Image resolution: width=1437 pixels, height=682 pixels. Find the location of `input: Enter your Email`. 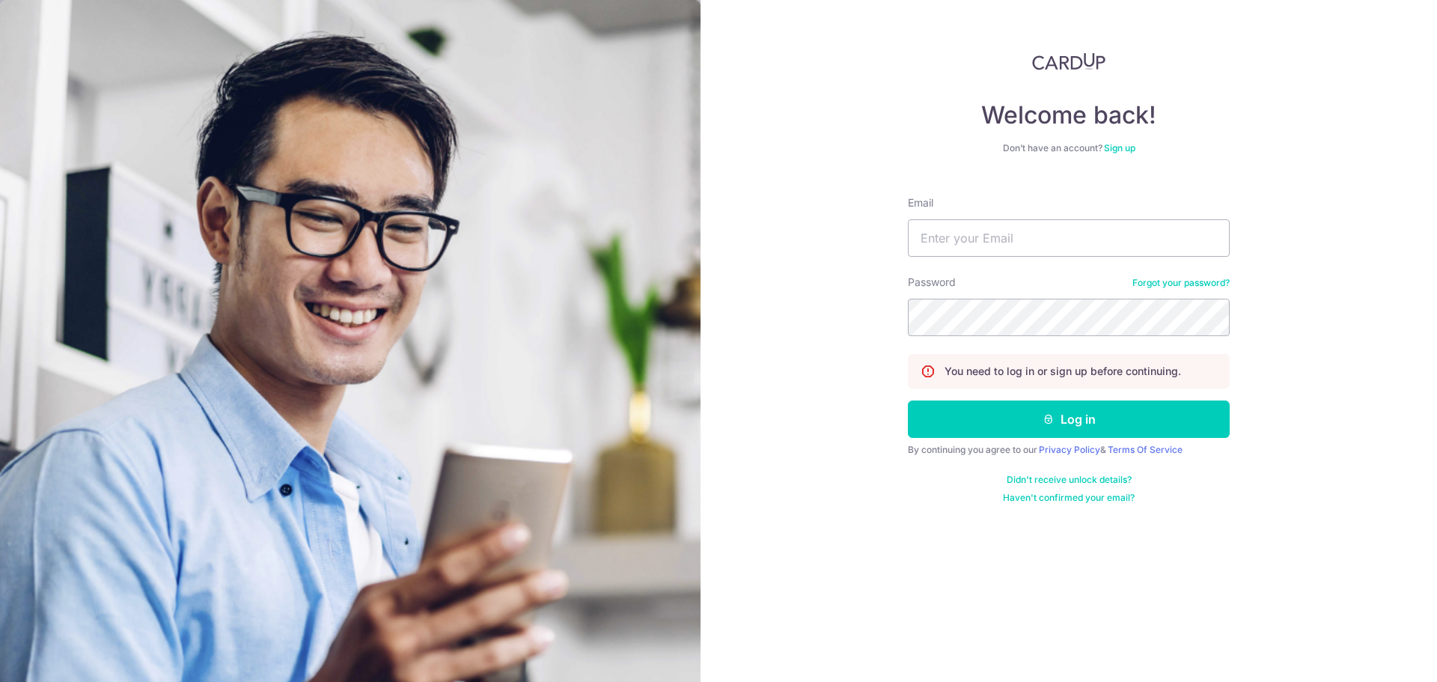

input: Enter your Email is located at coordinates (1069, 238).